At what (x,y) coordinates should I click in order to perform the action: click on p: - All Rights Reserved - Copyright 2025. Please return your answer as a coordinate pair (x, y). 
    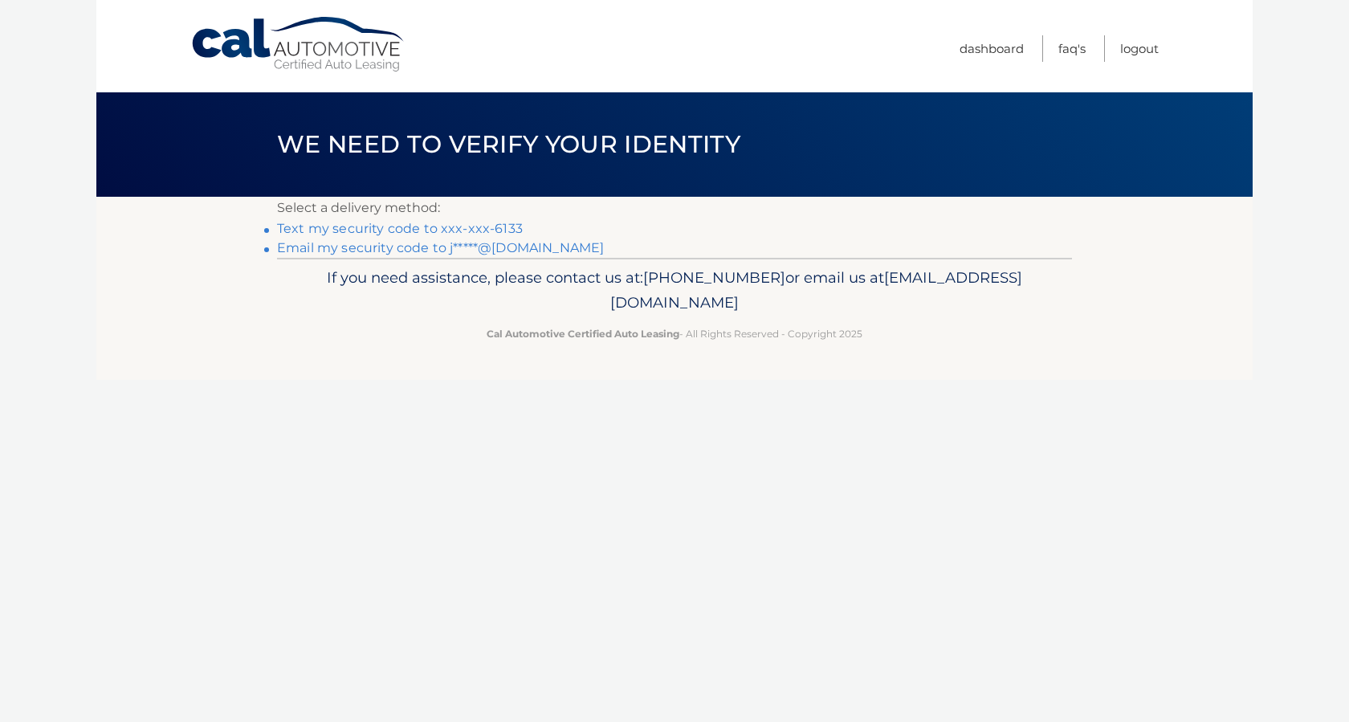
    Looking at the image, I should click on (674, 333).